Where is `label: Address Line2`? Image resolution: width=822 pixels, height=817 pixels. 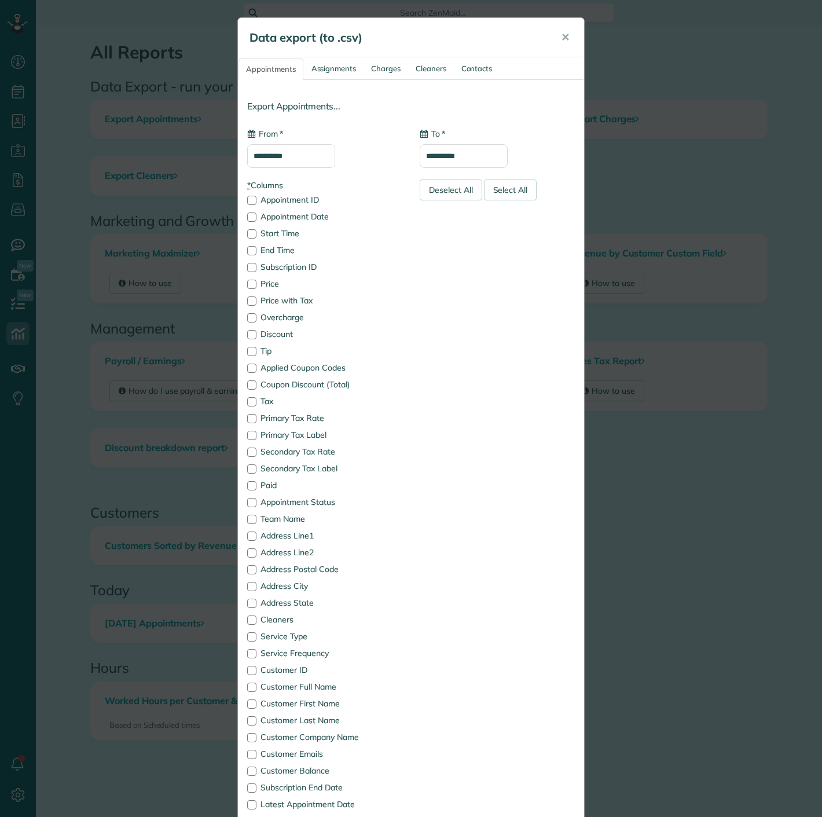
label: Address Line2 is located at coordinates (325, 553).